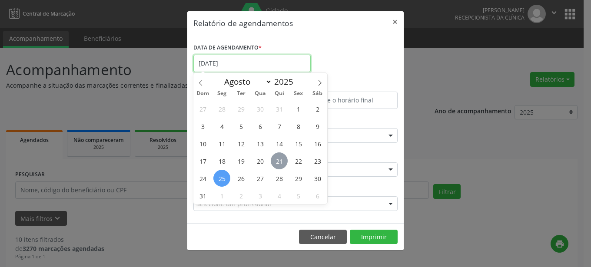 The width and height of the screenshot is (591, 267). I want to click on span: Julho 27, 2025, so click(202, 109).